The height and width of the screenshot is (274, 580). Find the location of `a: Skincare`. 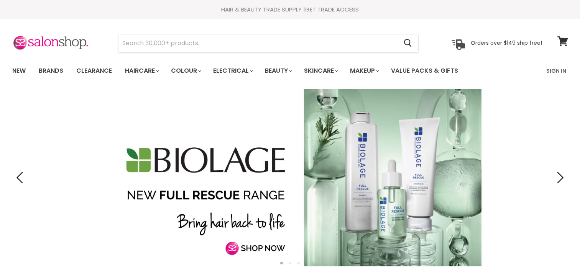

a: Skincare is located at coordinates (320, 71).